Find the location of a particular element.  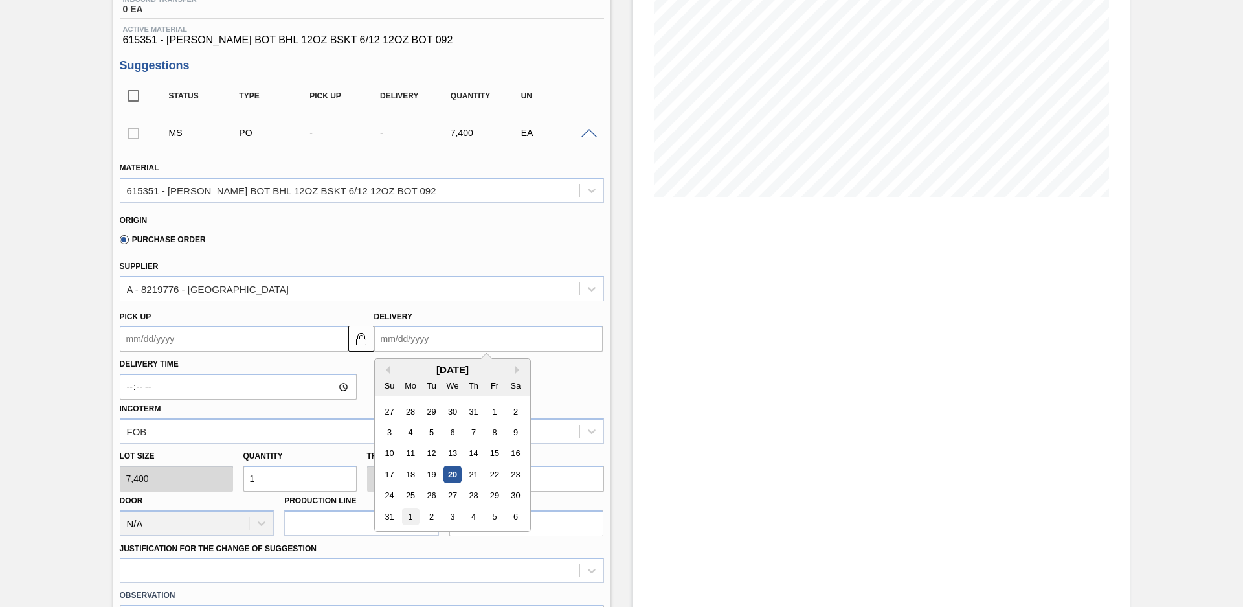

label: Incoterm is located at coordinates (141, 409).